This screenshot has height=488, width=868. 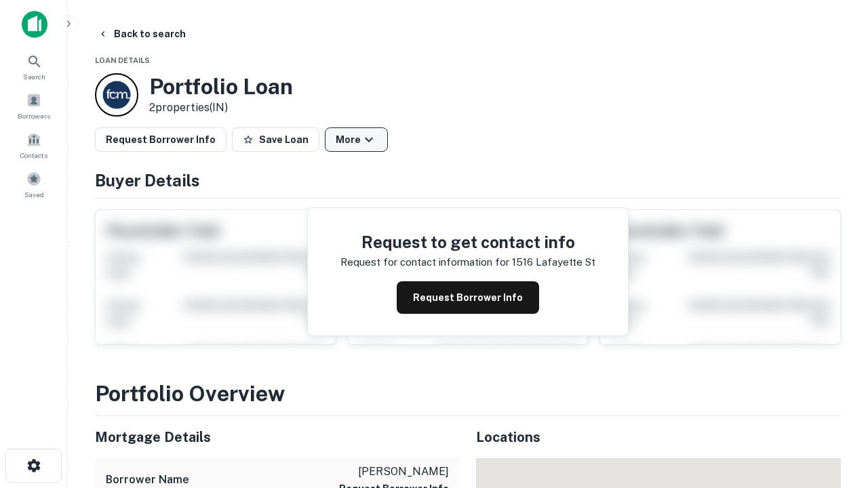 I want to click on button: Back to search, so click(x=142, y=34).